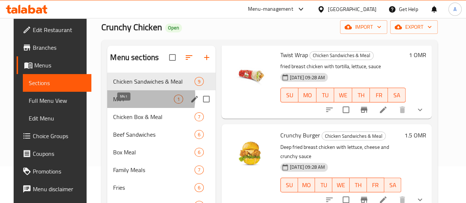 This screenshot has width=466, height=203. Describe the element at coordinates (57, 83) in the screenshot. I see `a: Sections` at that location.